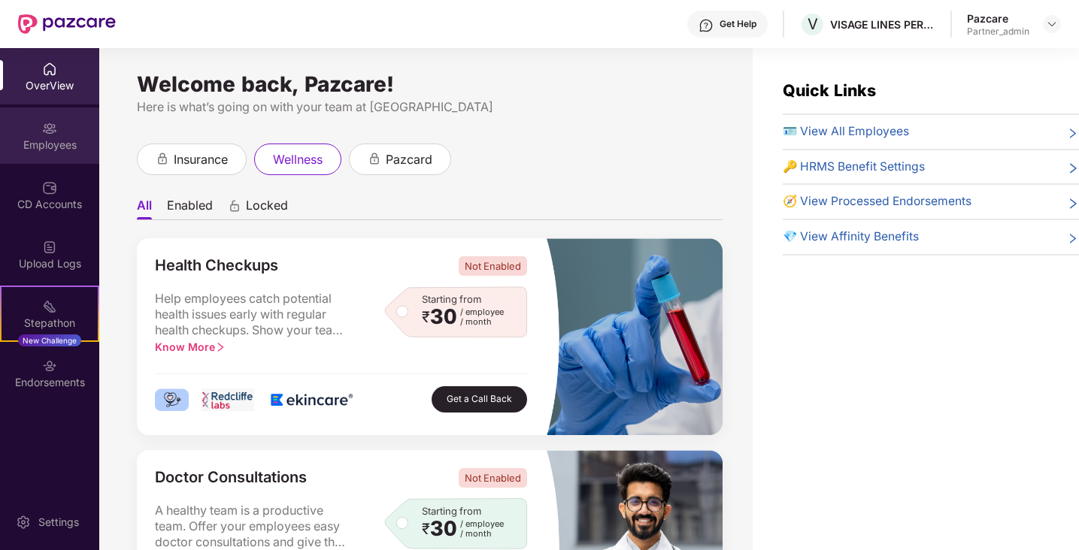 This screenshot has width=1079, height=550. I want to click on div: Stepathon, so click(50, 323).